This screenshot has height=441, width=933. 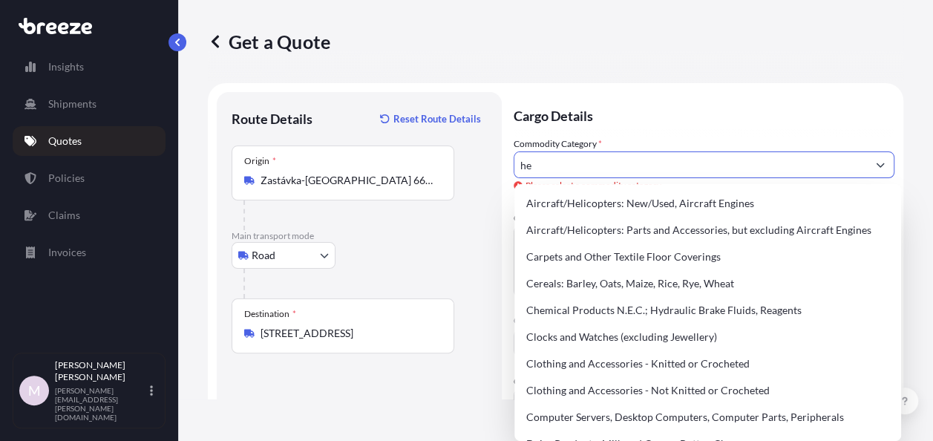 I want to click on p: Reset Route Details, so click(x=437, y=119).